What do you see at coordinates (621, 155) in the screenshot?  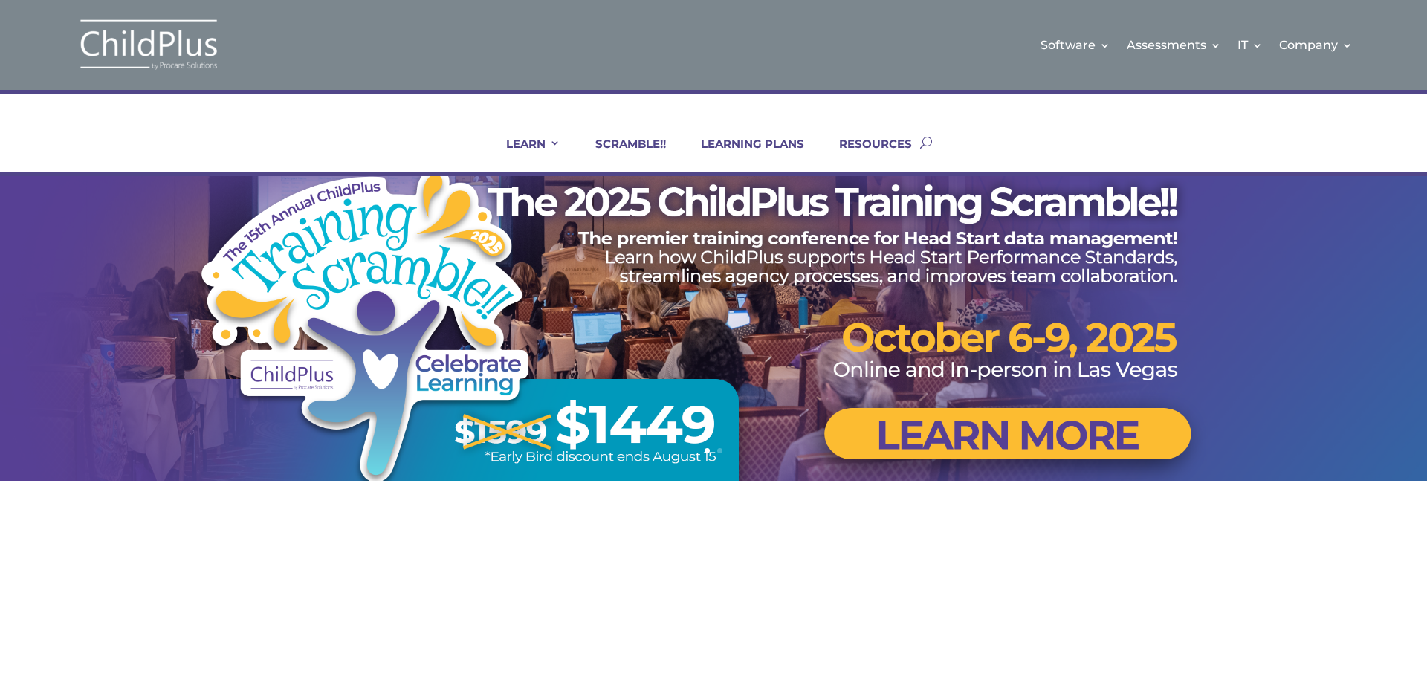 I see `a: SCRAMBLE!!` at bounding box center [621, 155].